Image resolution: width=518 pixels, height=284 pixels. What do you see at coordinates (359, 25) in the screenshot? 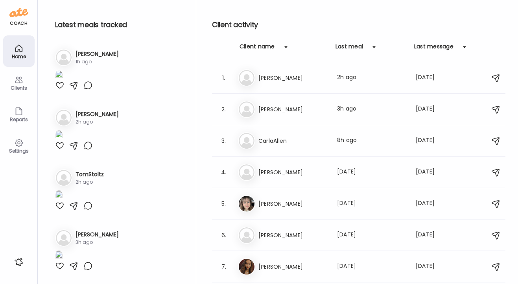
I see `h2: Client activity` at bounding box center [359, 25].